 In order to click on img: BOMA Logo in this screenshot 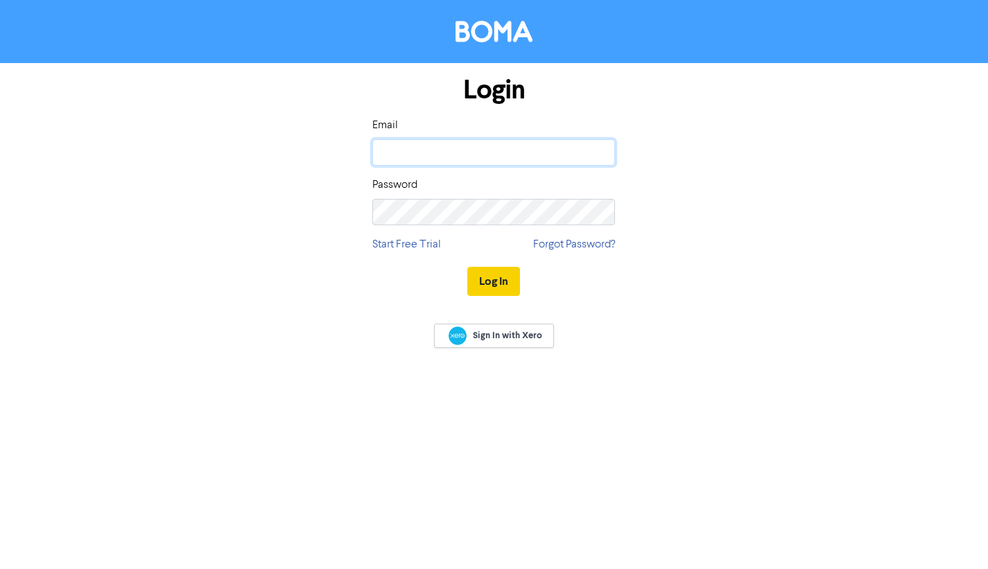, I will do `click(494, 31)`.